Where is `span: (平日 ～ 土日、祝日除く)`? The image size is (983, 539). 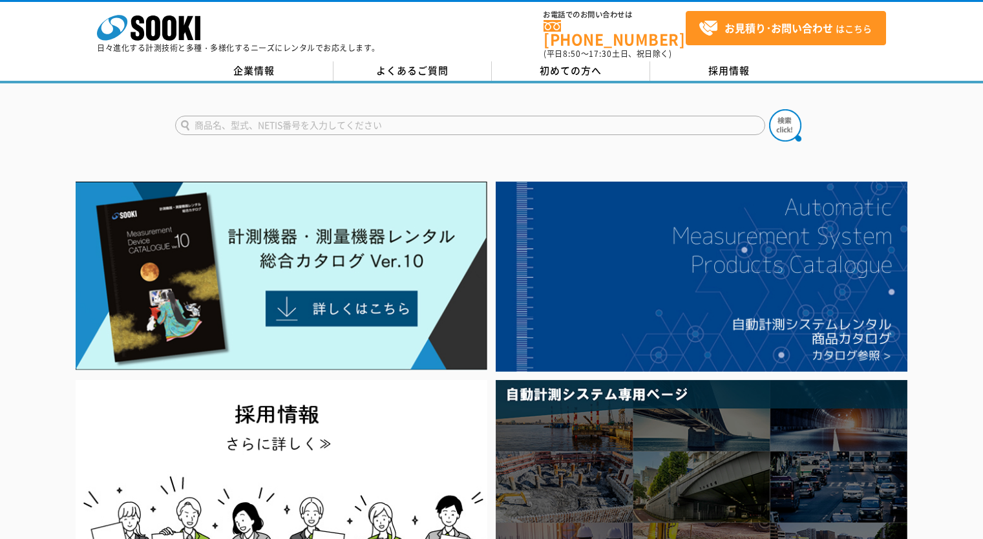 span: (平日 ～ 土日、祝日除く) is located at coordinates (607, 54).